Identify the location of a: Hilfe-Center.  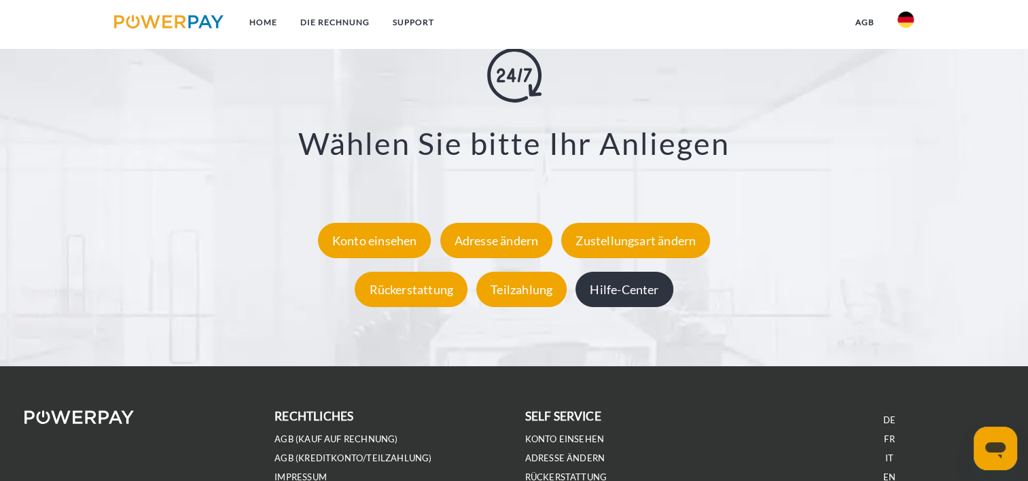
(624, 290).